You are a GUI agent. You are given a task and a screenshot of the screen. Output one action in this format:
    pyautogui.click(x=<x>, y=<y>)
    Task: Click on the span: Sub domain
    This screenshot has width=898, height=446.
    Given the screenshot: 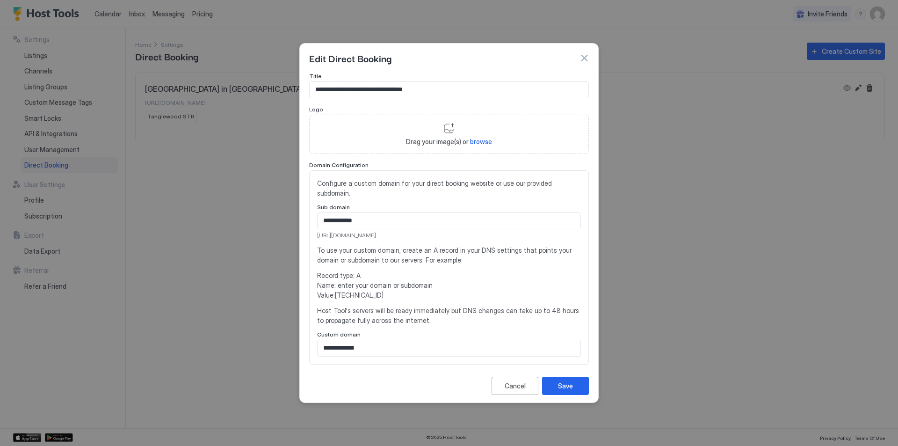 What is the action you would take?
    pyautogui.click(x=334, y=207)
    